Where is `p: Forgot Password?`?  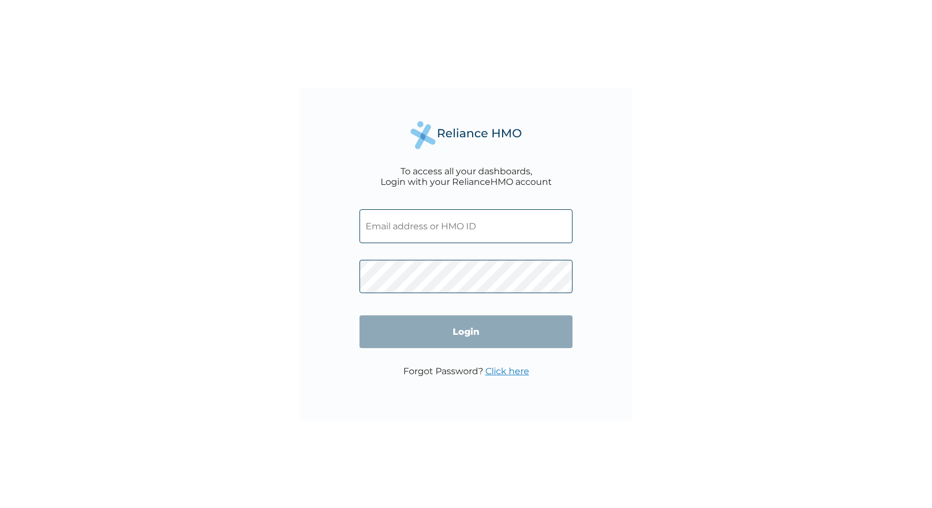 p: Forgot Password? is located at coordinates (466, 371).